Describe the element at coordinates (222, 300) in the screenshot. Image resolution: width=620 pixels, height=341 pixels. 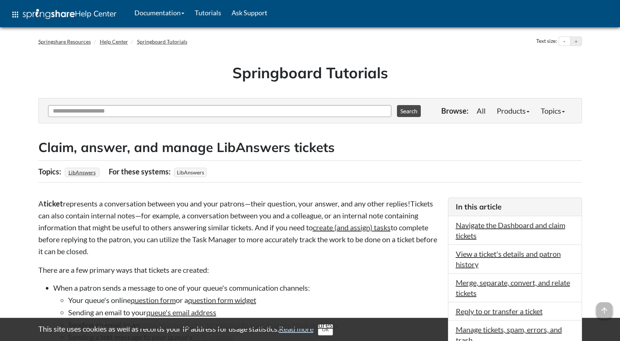
I see `a: question form widget` at that location.